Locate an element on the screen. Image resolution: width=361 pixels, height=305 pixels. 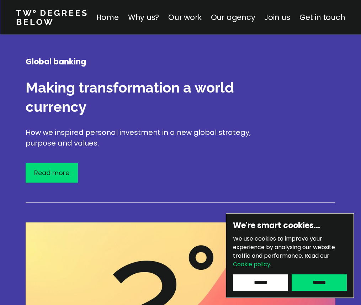
h4: Global banking is located at coordinates (150, 62).